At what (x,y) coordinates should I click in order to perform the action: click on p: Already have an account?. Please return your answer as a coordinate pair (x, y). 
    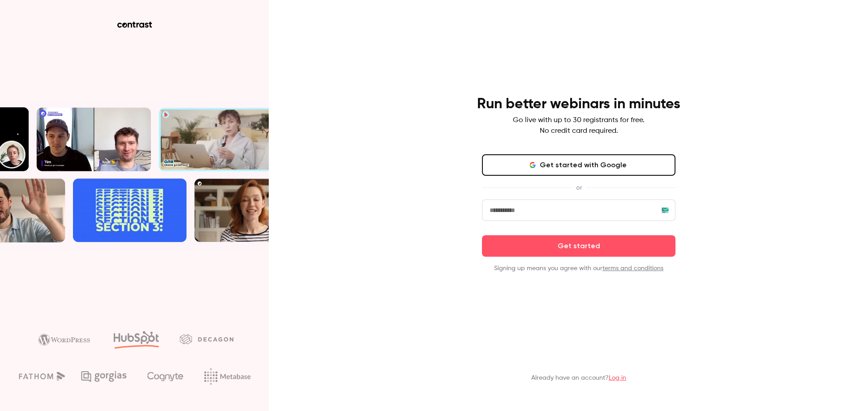
    Looking at the image, I should click on (578, 378).